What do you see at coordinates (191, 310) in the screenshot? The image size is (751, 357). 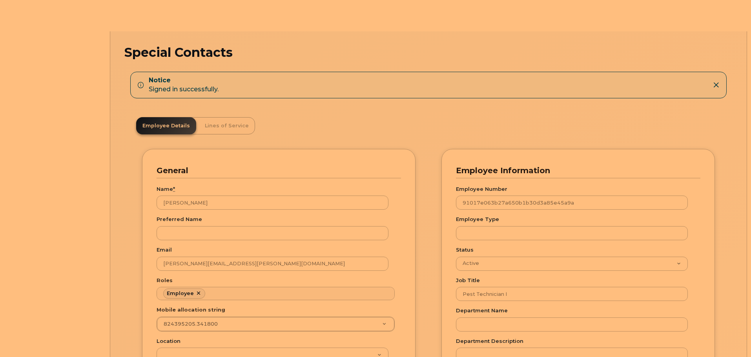 I see `label: Mobile allocation string` at bounding box center [191, 310].